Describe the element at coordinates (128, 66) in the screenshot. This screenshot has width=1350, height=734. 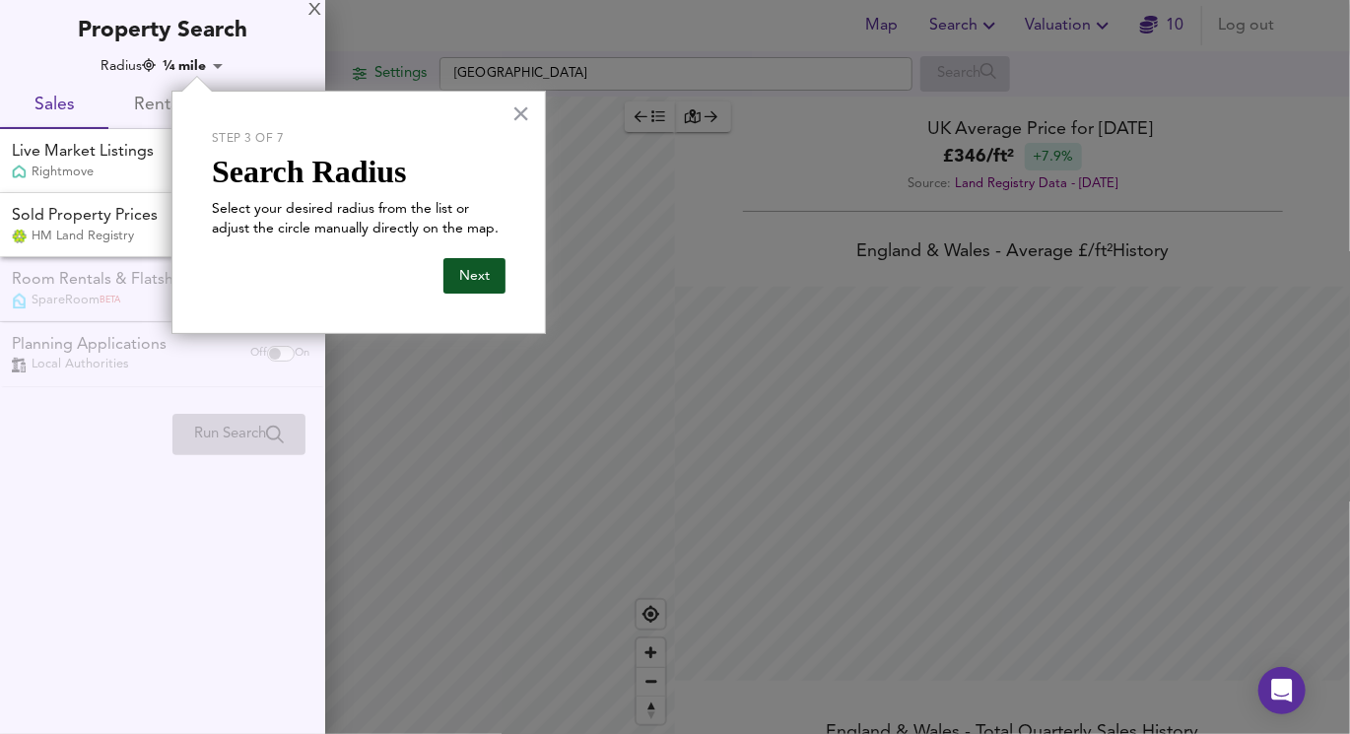
I see `div: Radius` at that location.